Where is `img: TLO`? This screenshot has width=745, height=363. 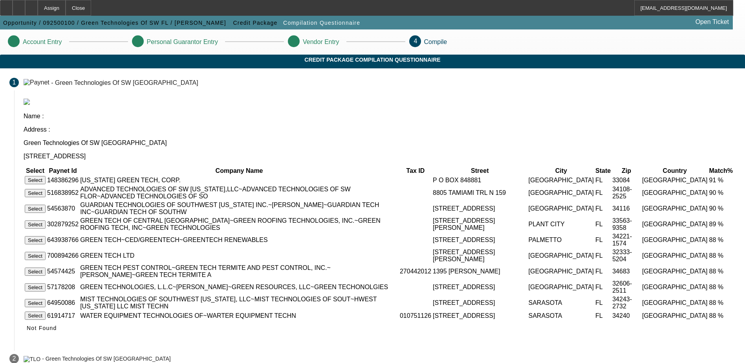 img: TLO is located at coordinates (32, 359).